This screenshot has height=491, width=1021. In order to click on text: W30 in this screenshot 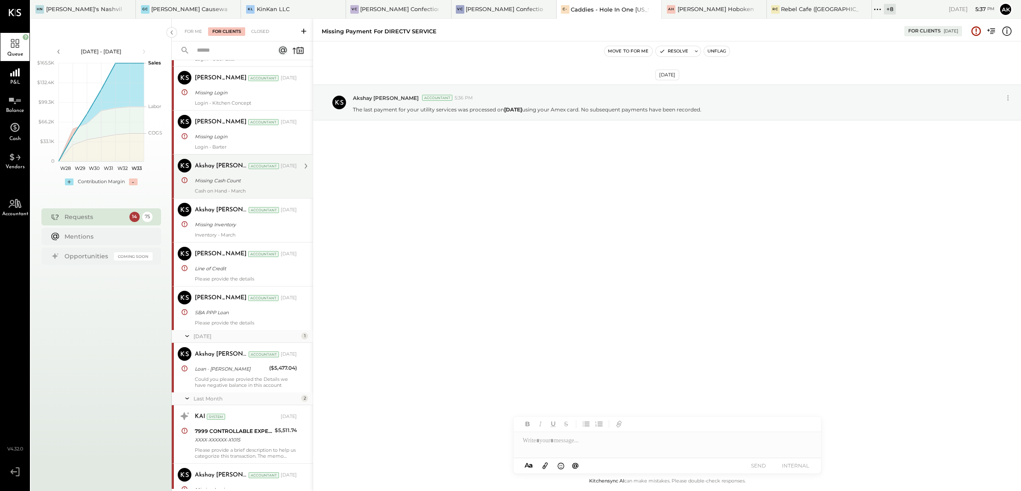, I will do `click(94, 168)`.